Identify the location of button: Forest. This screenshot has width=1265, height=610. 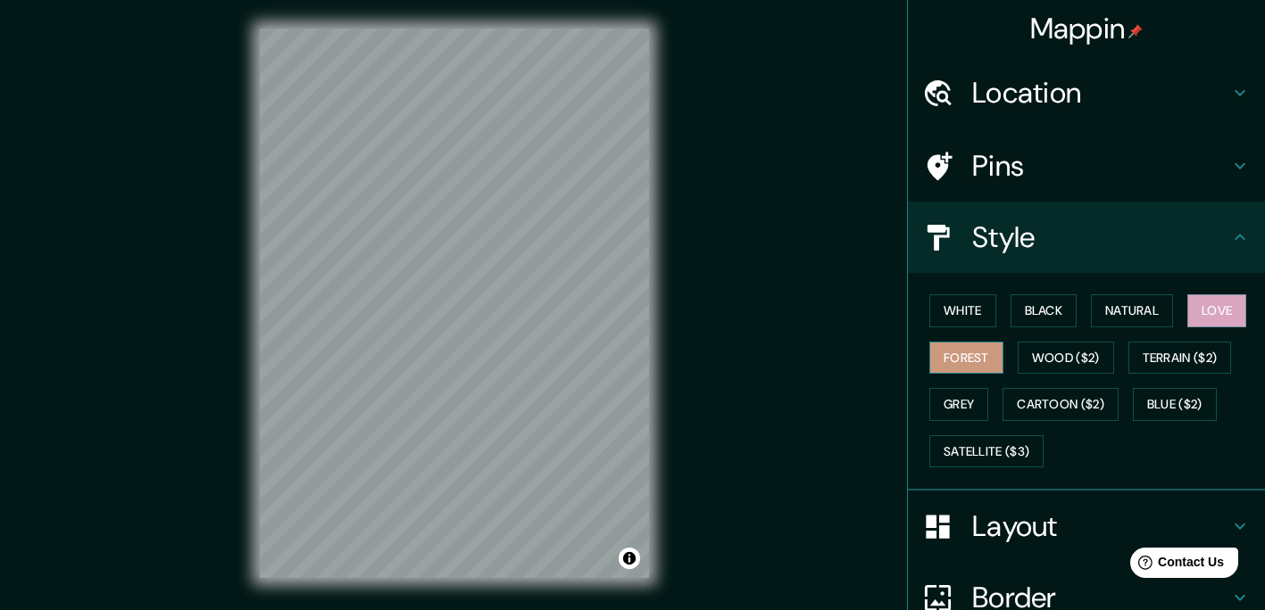
(966, 358).